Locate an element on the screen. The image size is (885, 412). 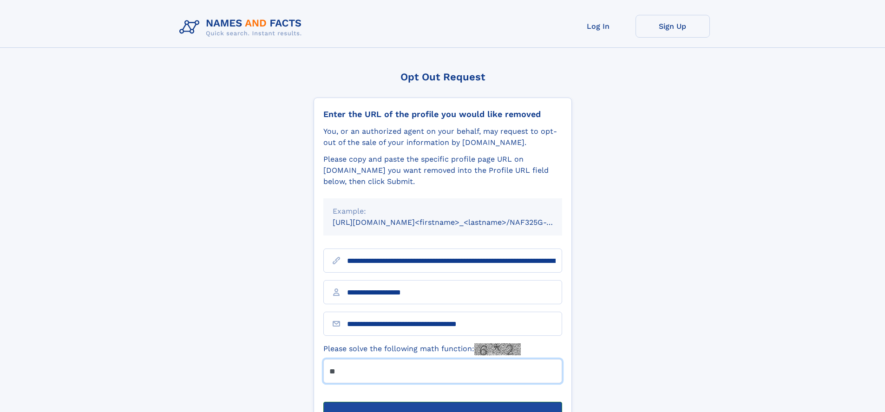
div: Enter the URL of the profile you would like removed is located at coordinates (443, 114).